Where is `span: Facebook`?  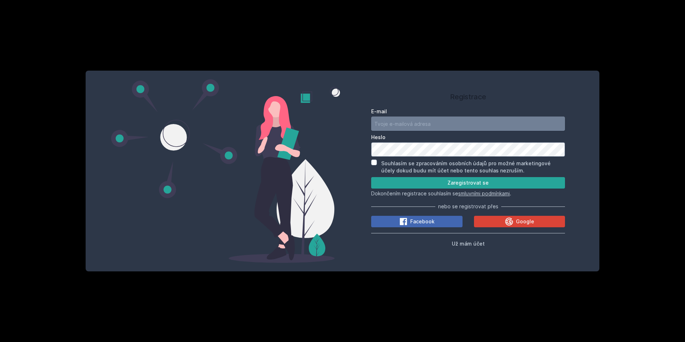 span: Facebook is located at coordinates (423, 221).